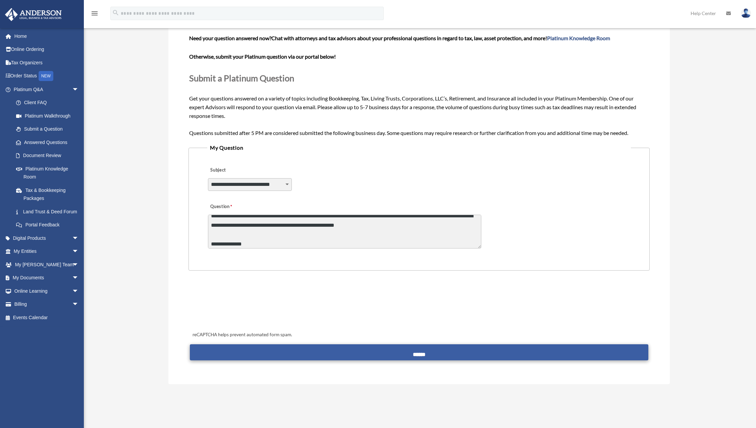 Image resolution: width=756 pixels, height=428 pixels. Describe the element at coordinates (746, 13) in the screenshot. I see `img: User Pic` at that location.